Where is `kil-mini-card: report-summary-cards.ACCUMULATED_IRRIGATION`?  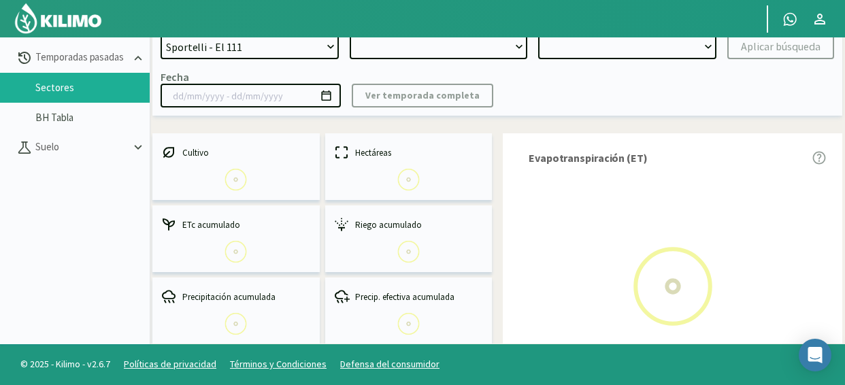
kil-mini-card: report-summary-cards.ACCUMULATED_IRRIGATION is located at coordinates (409, 239).